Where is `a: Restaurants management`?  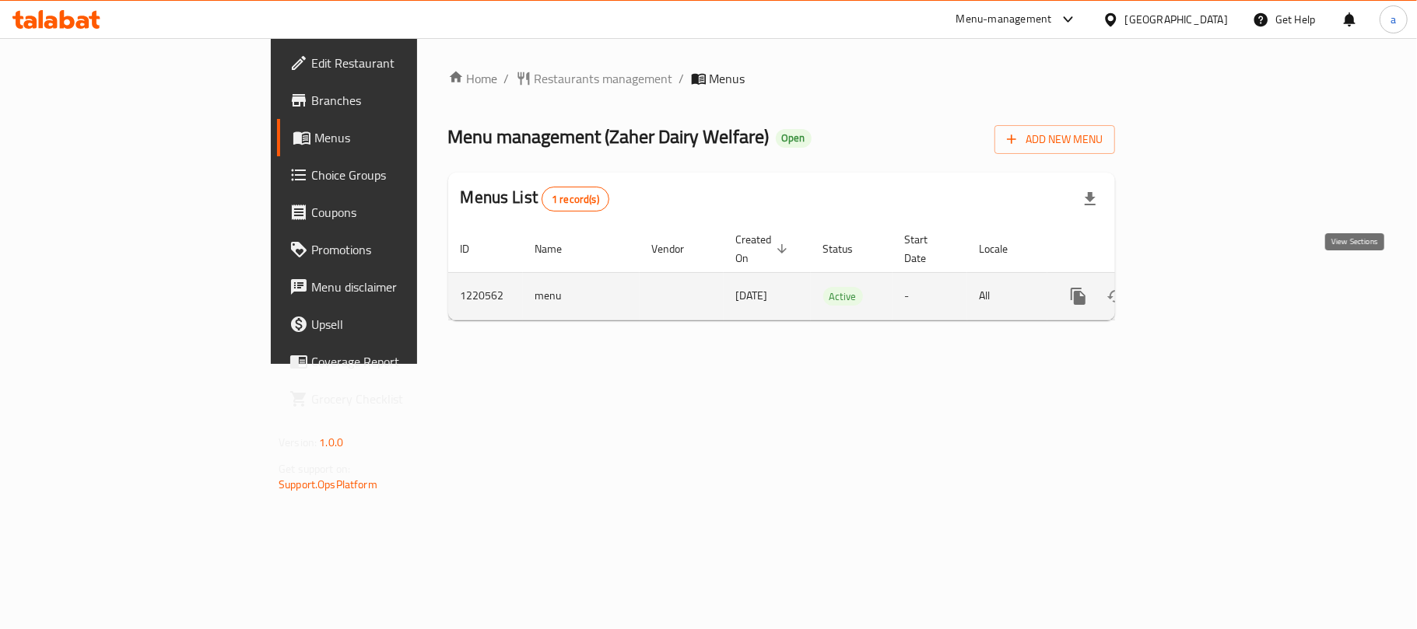
a: Restaurants management is located at coordinates (594, 79).